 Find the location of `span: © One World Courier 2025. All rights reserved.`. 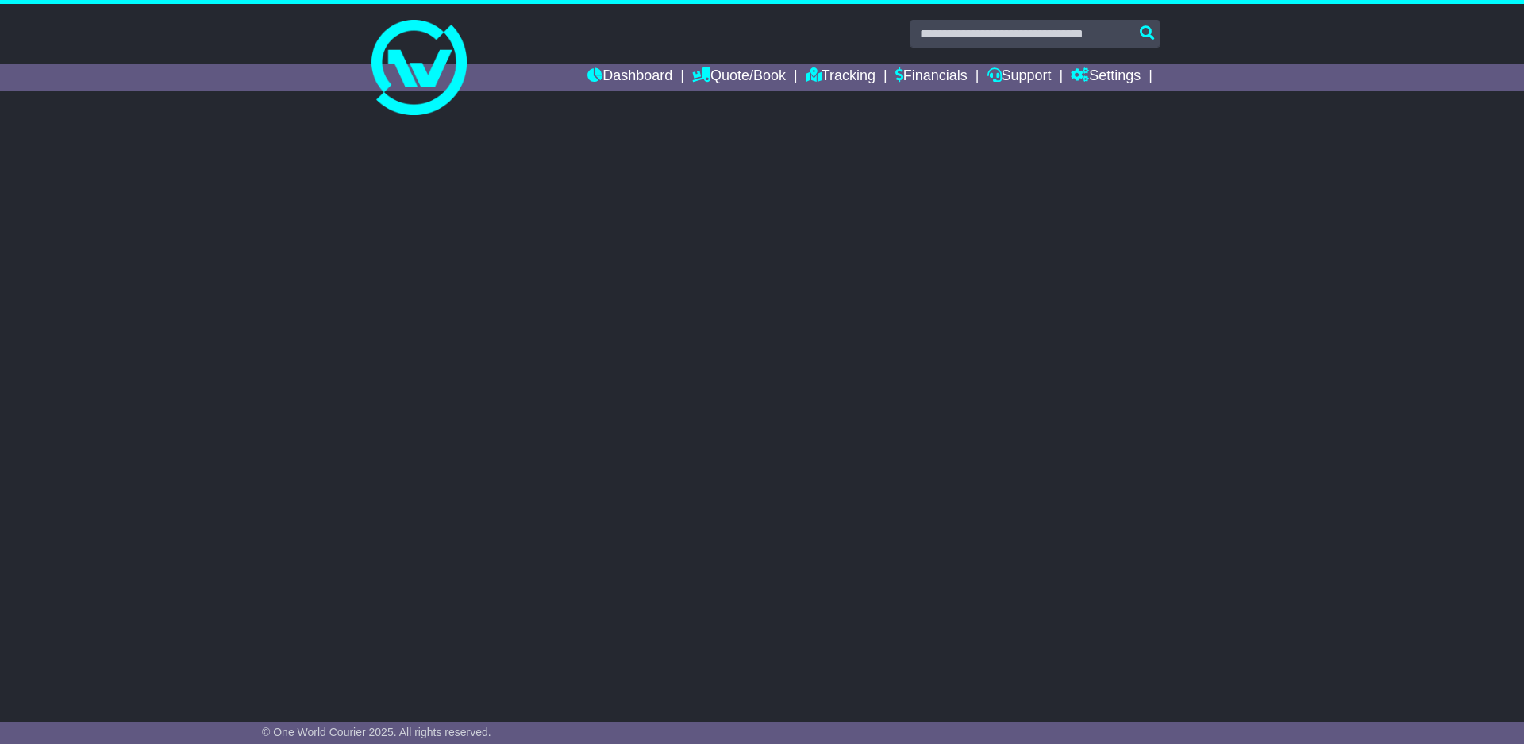

span: © One World Courier 2025. All rights reserved. is located at coordinates (376, 732).